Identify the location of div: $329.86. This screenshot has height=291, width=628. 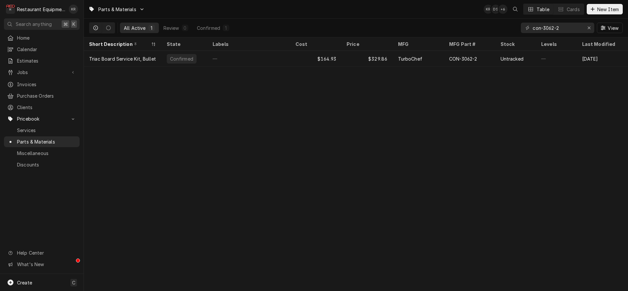
(367, 59).